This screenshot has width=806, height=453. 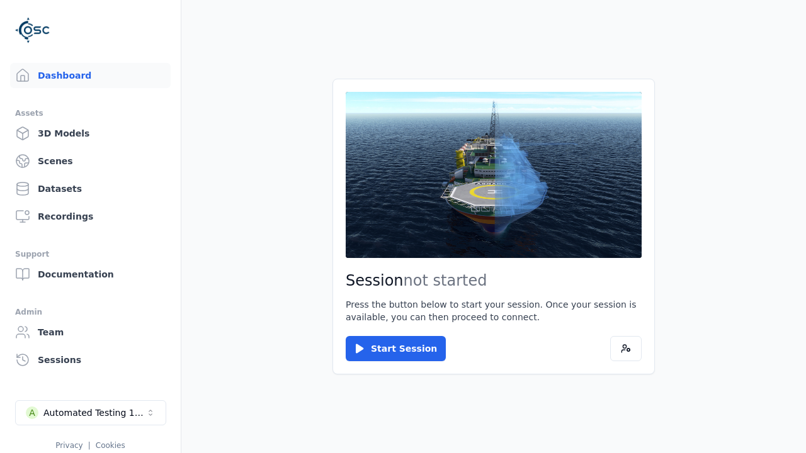 I want to click on div: Admin, so click(x=90, y=312).